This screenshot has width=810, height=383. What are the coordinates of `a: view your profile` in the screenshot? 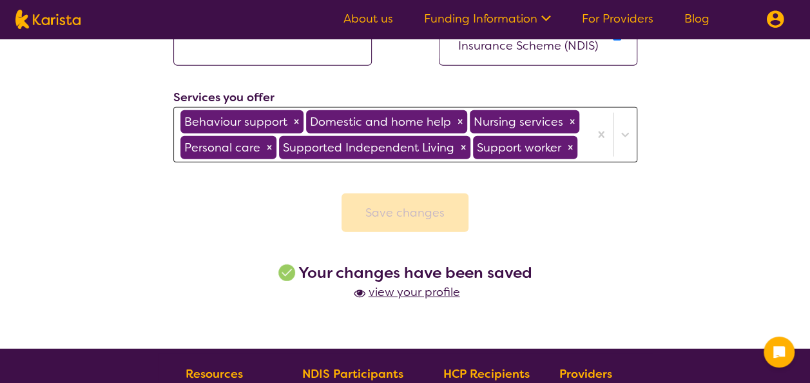 It's located at (405, 292).